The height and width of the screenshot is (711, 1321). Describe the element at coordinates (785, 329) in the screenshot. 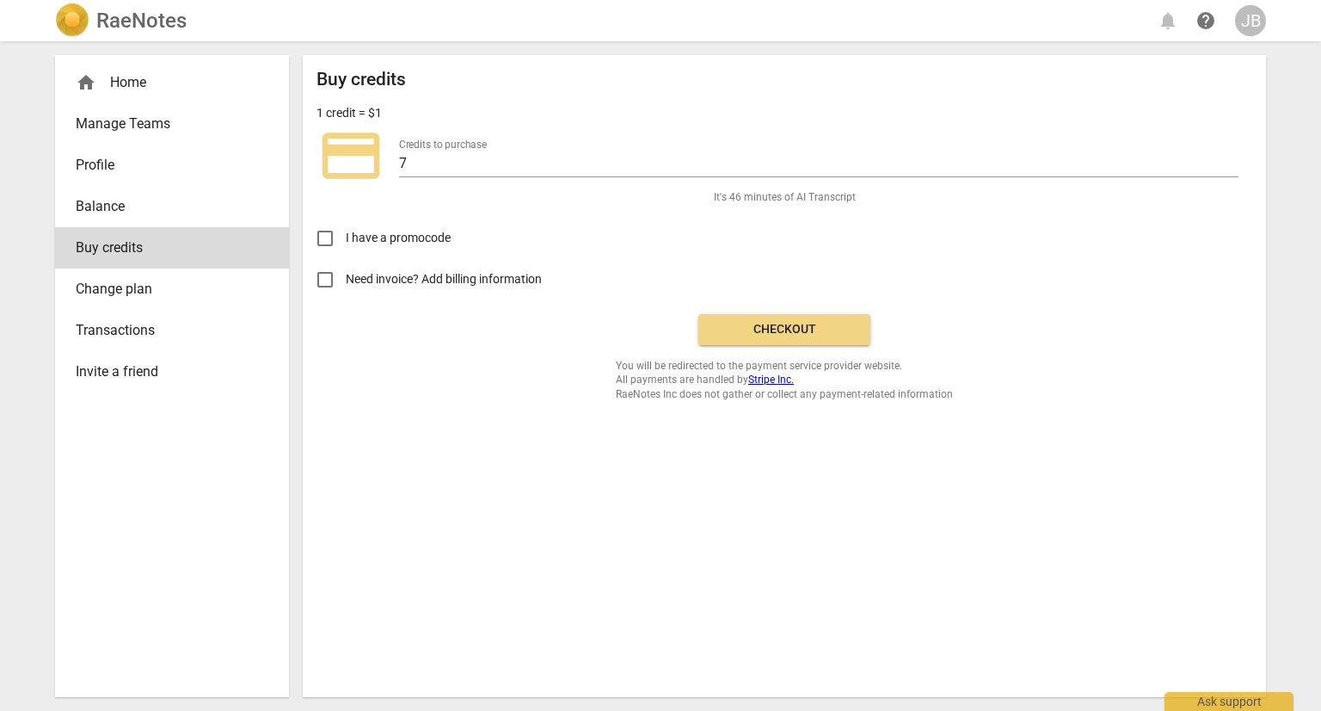

I see `span: Checkout` at that location.